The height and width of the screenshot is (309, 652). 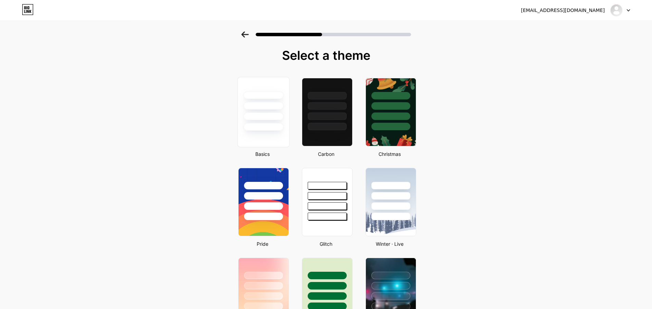 What do you see at coordinates (390, 244) in the screenshot?
I see `div: Winter · Live` at bounding box center [390, 244].